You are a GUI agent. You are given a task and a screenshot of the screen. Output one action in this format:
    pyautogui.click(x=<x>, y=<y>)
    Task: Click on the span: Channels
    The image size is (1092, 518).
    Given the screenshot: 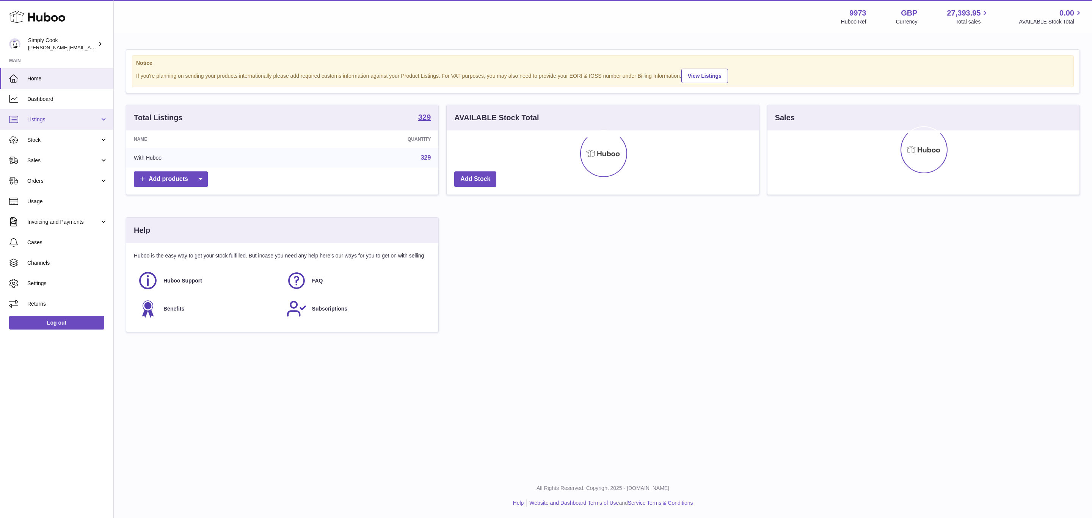 What is the action you would take?
    pyautogui.click(x=67, y=263)
    